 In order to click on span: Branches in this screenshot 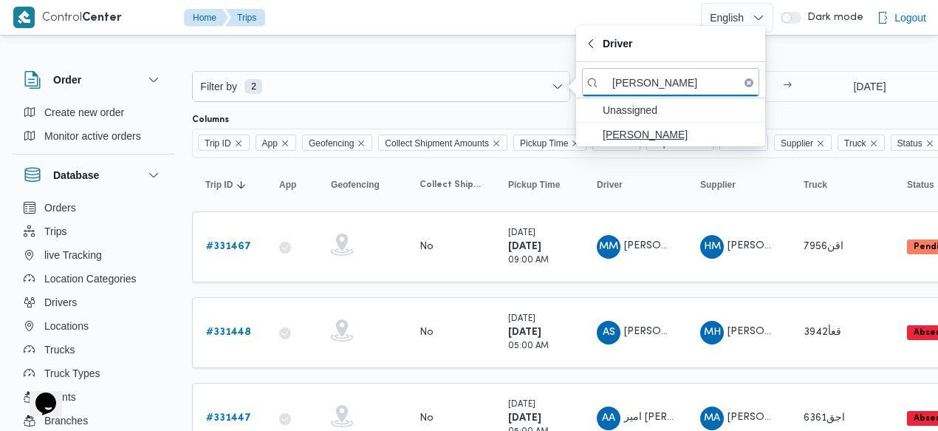, I will do `click(66, 420)`.